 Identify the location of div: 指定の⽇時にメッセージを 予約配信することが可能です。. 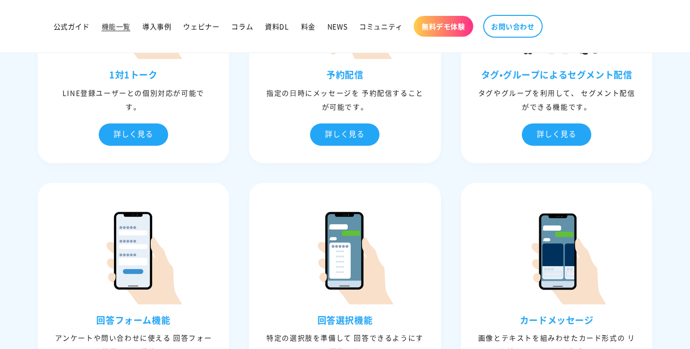
(345, 100).